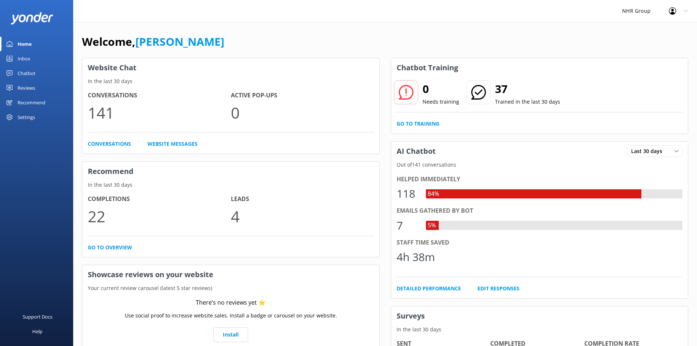 The width and height of the screenshot is (697, 346). I want to click on span: Last 30 days, so click(648, 151).